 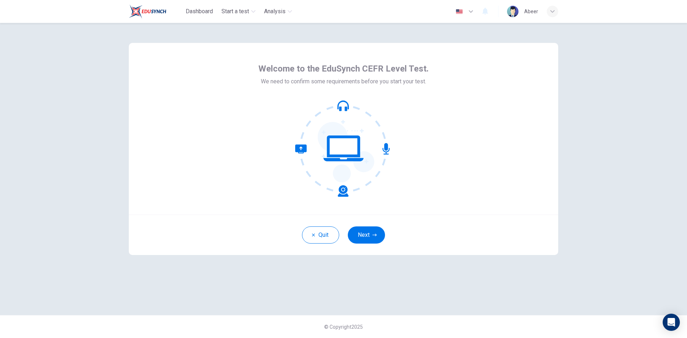 What do you see at coordinates (320, 235) in the screenshot?
I see `button: Quit` at bounding box center [320, 235].